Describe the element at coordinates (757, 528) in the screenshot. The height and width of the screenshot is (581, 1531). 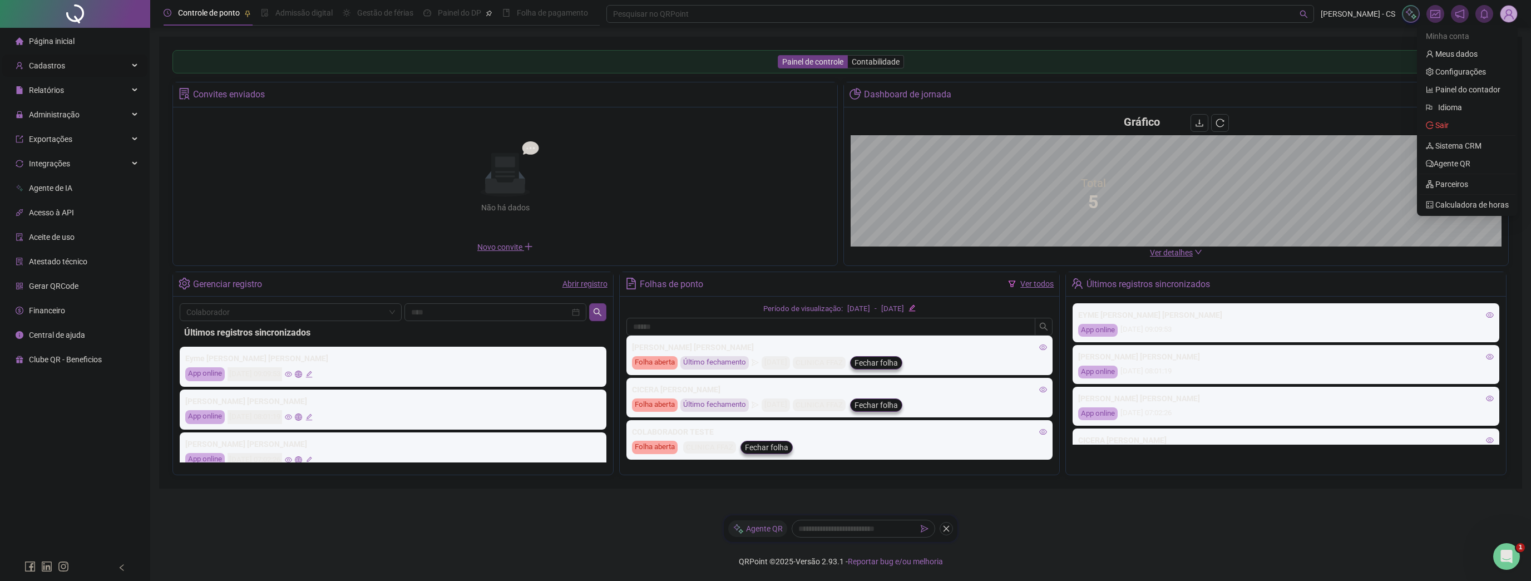
I see `div: Agente QR` at that location.